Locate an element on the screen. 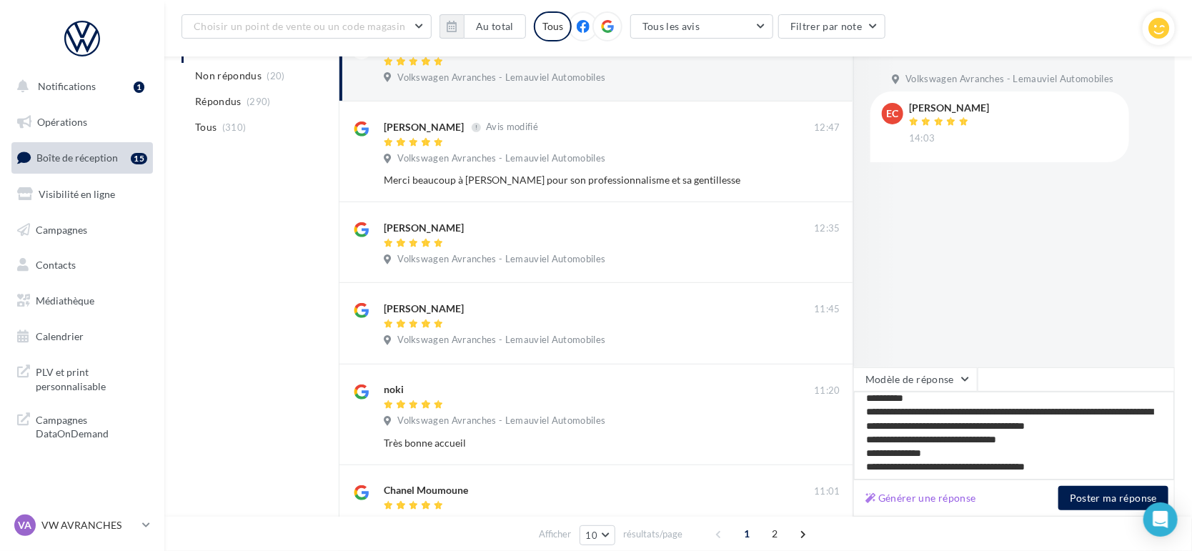 The height and width of the screenshot is (551, 1192). span: 2 is located at coordinates (775, 534).